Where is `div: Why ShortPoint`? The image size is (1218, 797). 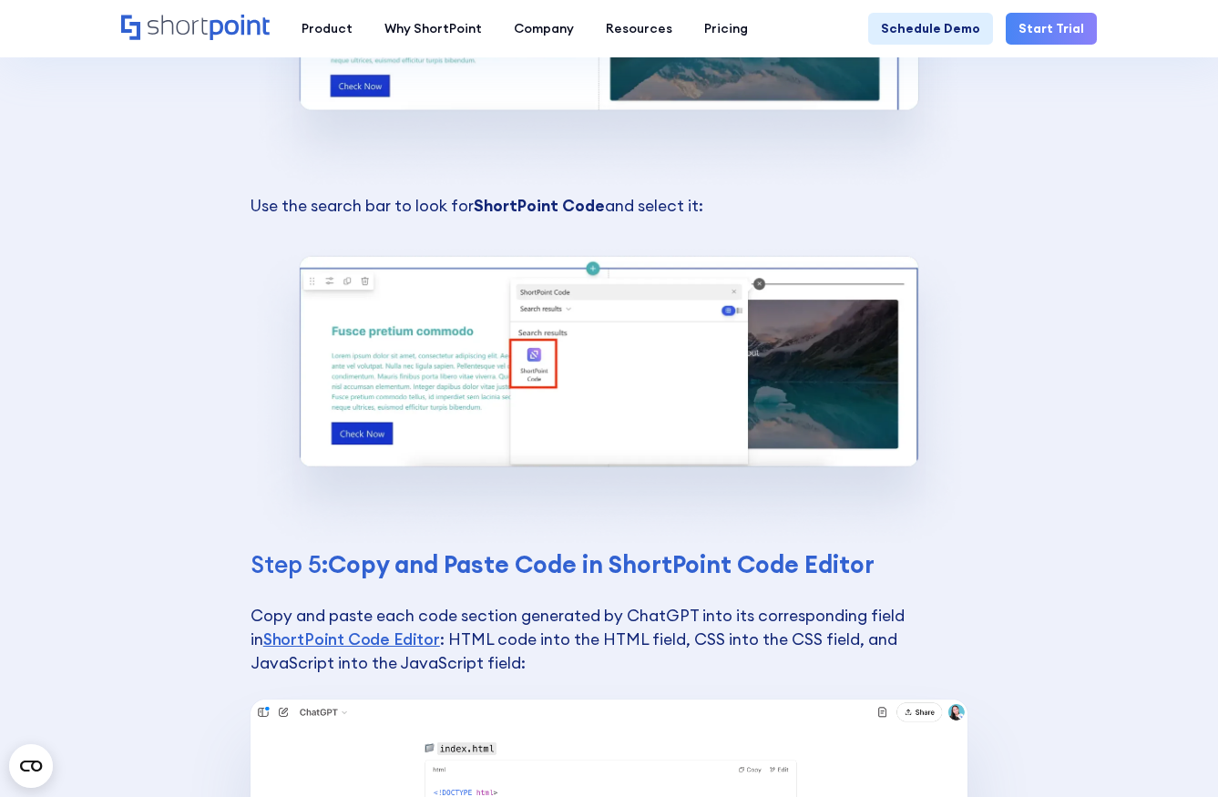
div: Why ShortPoint is located at coordinates (433, 28).